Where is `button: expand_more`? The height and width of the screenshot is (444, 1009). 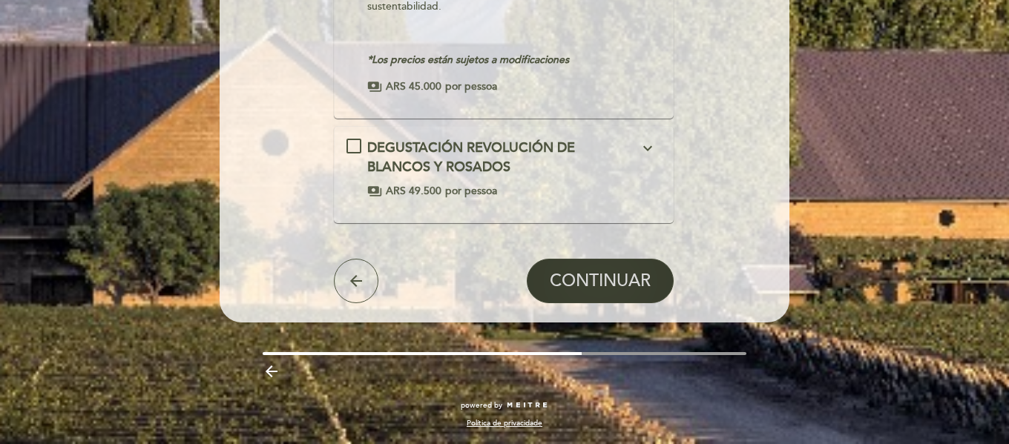 button: expand_more is located at coordinates (648, 148).